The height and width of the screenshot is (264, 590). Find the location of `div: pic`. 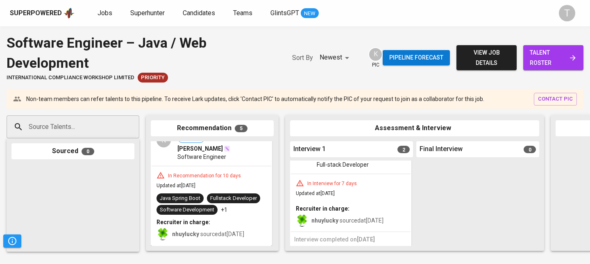

div: pic is located at coordinates (376, 58).